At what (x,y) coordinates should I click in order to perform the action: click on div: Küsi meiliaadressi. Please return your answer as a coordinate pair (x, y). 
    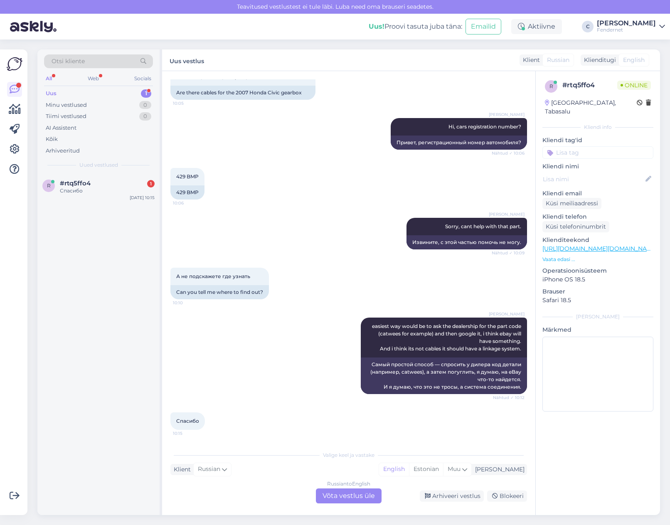
    Looking at the image, I should click on (572, 203).